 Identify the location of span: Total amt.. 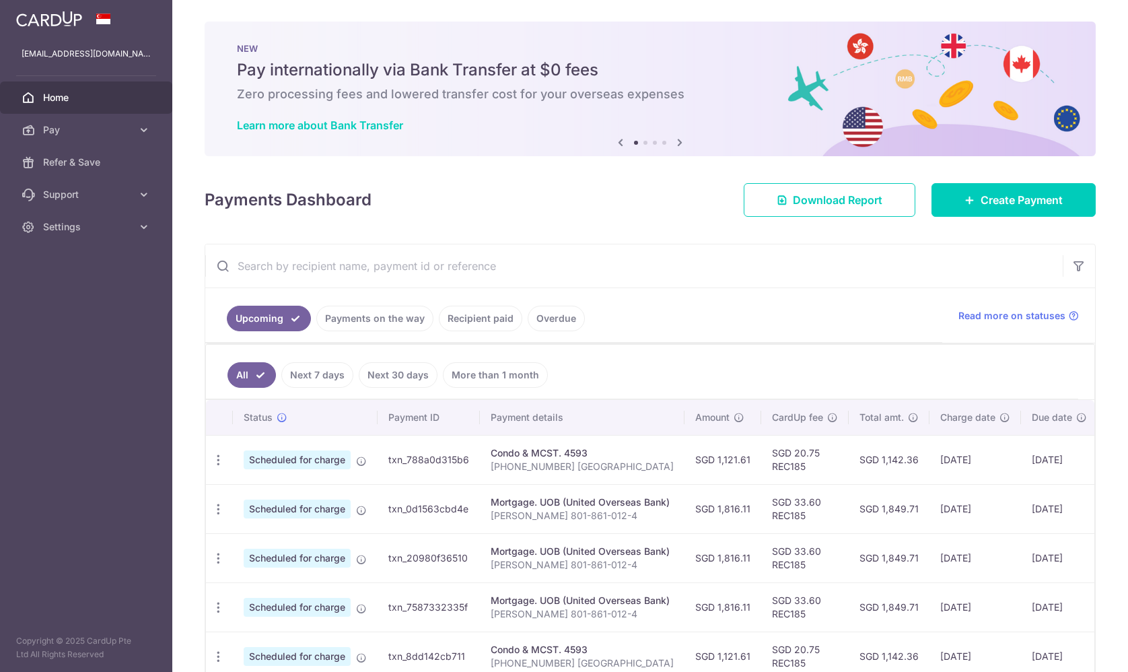
(882, 417).